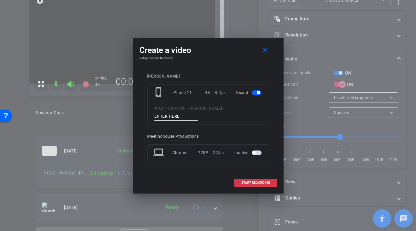 This screenshot has height=231, width=416. Describe the element at coordinates (159, 93) in the screenshot. I see `mat-icon: phone_iphone` at that location.